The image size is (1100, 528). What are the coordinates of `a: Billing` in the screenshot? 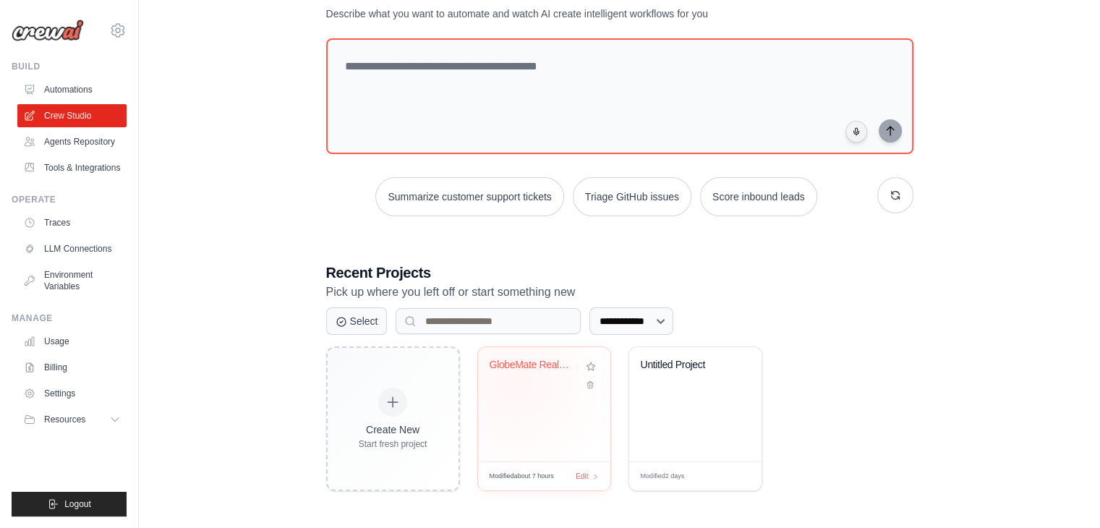 It's located at (72, 367).